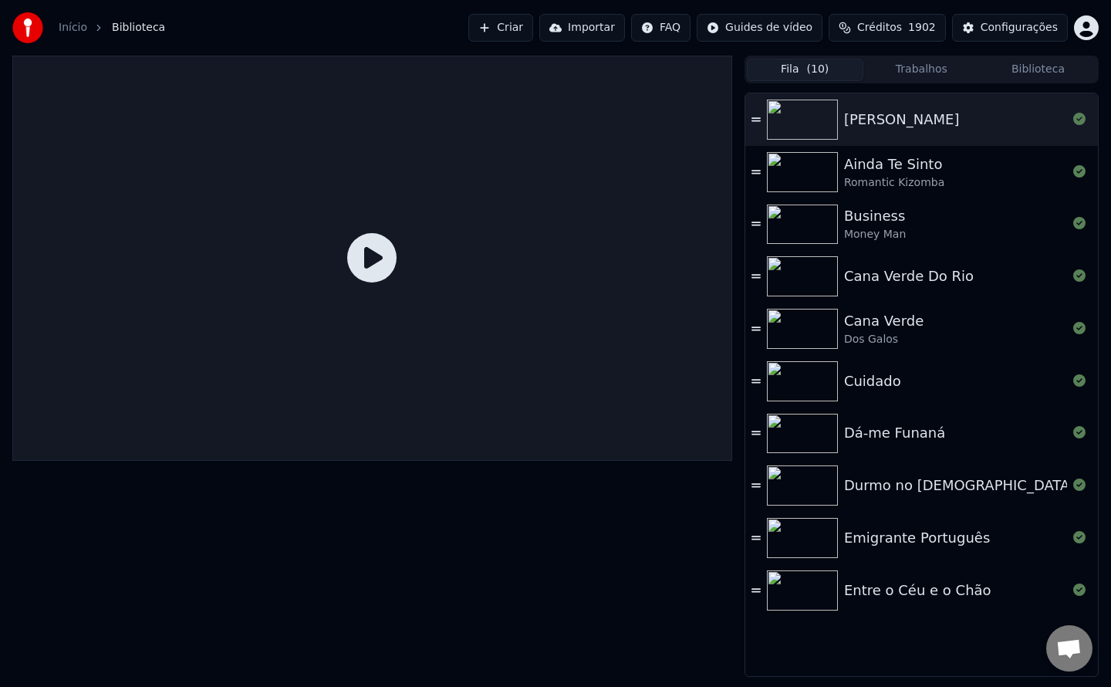 The width and height of the screenshot is (1111, 687). Describe the element at coordinates (917, 538) in the screenshot. I see `div: Emigrante Português` at that location.